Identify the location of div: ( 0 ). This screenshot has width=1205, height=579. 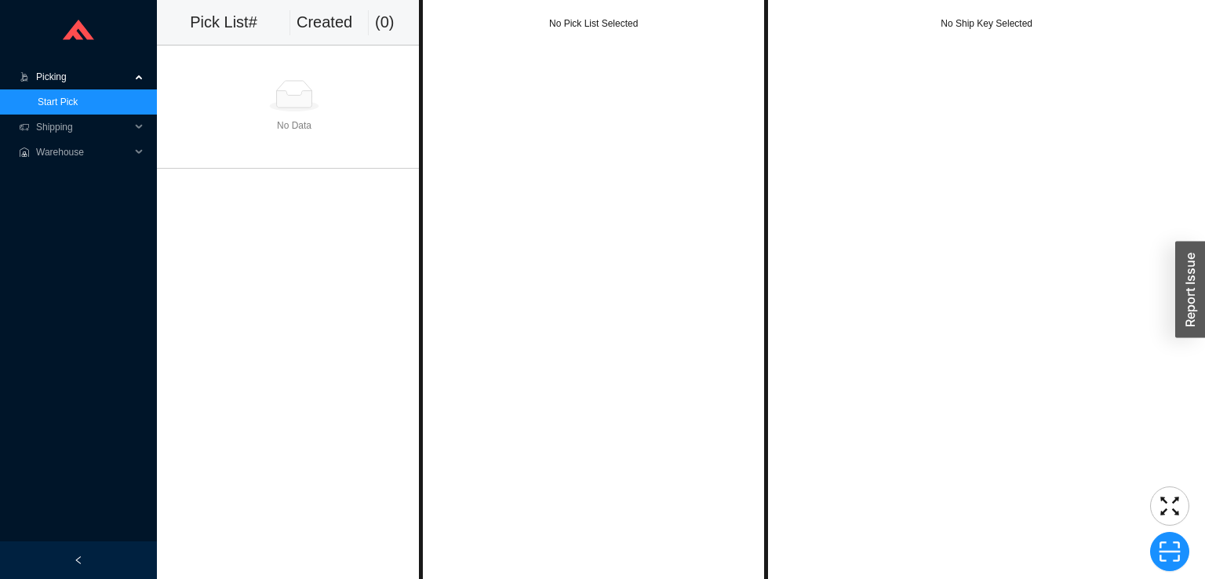
(400, 22).